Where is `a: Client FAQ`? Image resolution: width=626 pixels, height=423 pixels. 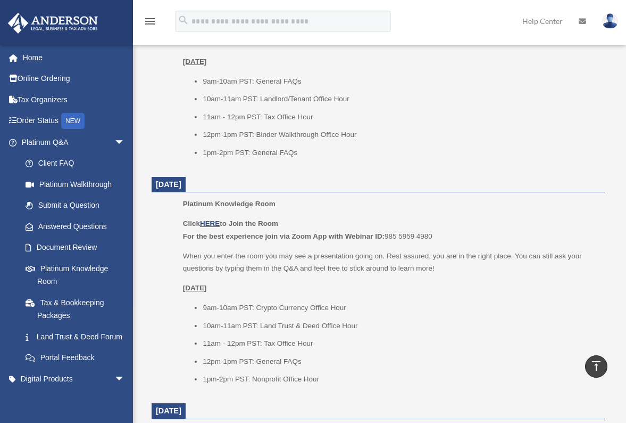 a: Client FAQ is located at coordinates (78, 163).